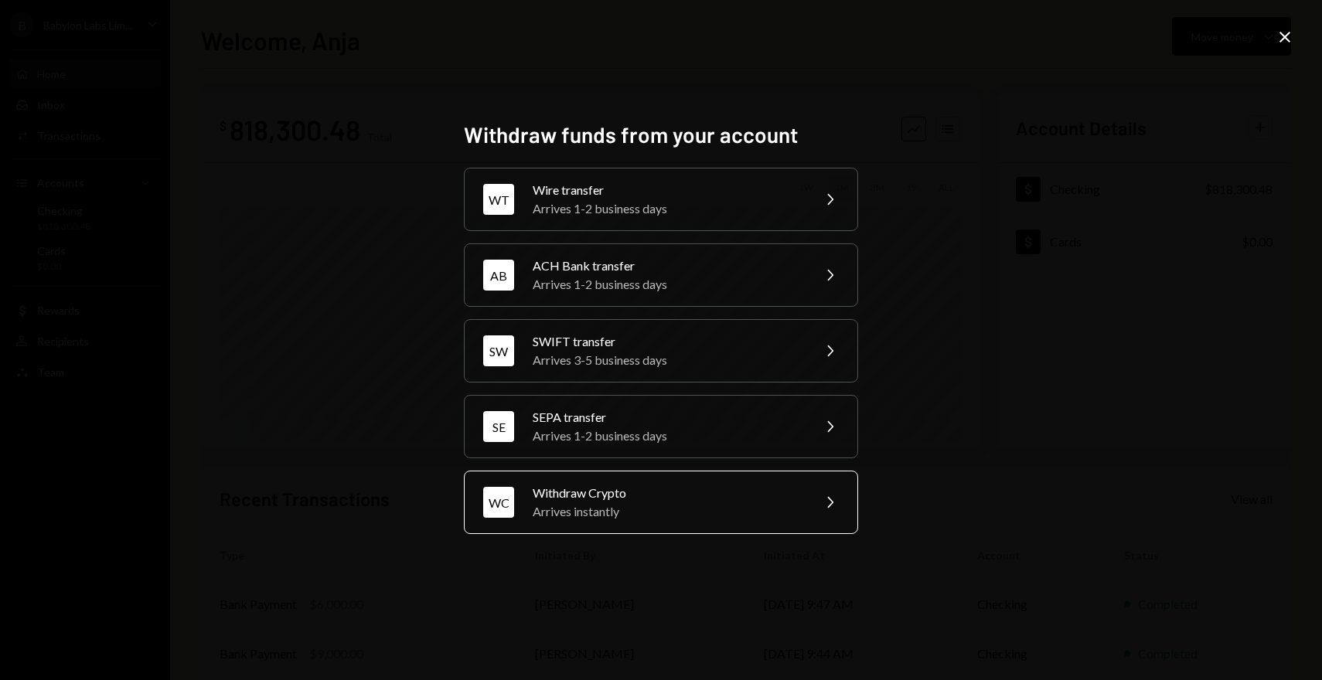 The height and width of the screenshot is (680, 1322). I want to click on div: Wire transfer, so click(667, 190).